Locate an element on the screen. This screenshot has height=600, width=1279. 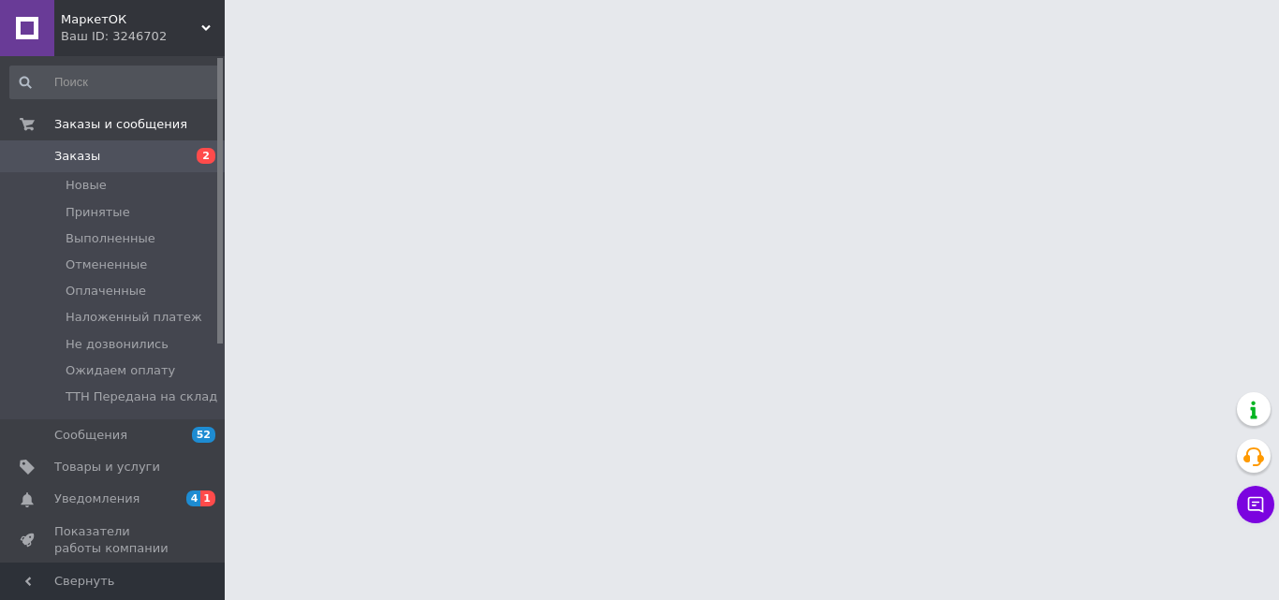
span: 1 is located at coordinates (208, 498).